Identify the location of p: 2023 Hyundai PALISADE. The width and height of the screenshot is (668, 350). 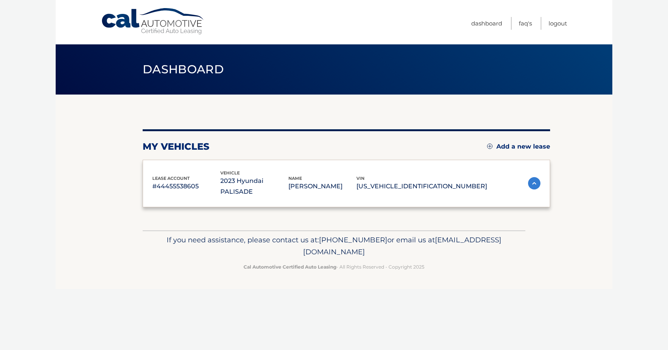
(254, 187).